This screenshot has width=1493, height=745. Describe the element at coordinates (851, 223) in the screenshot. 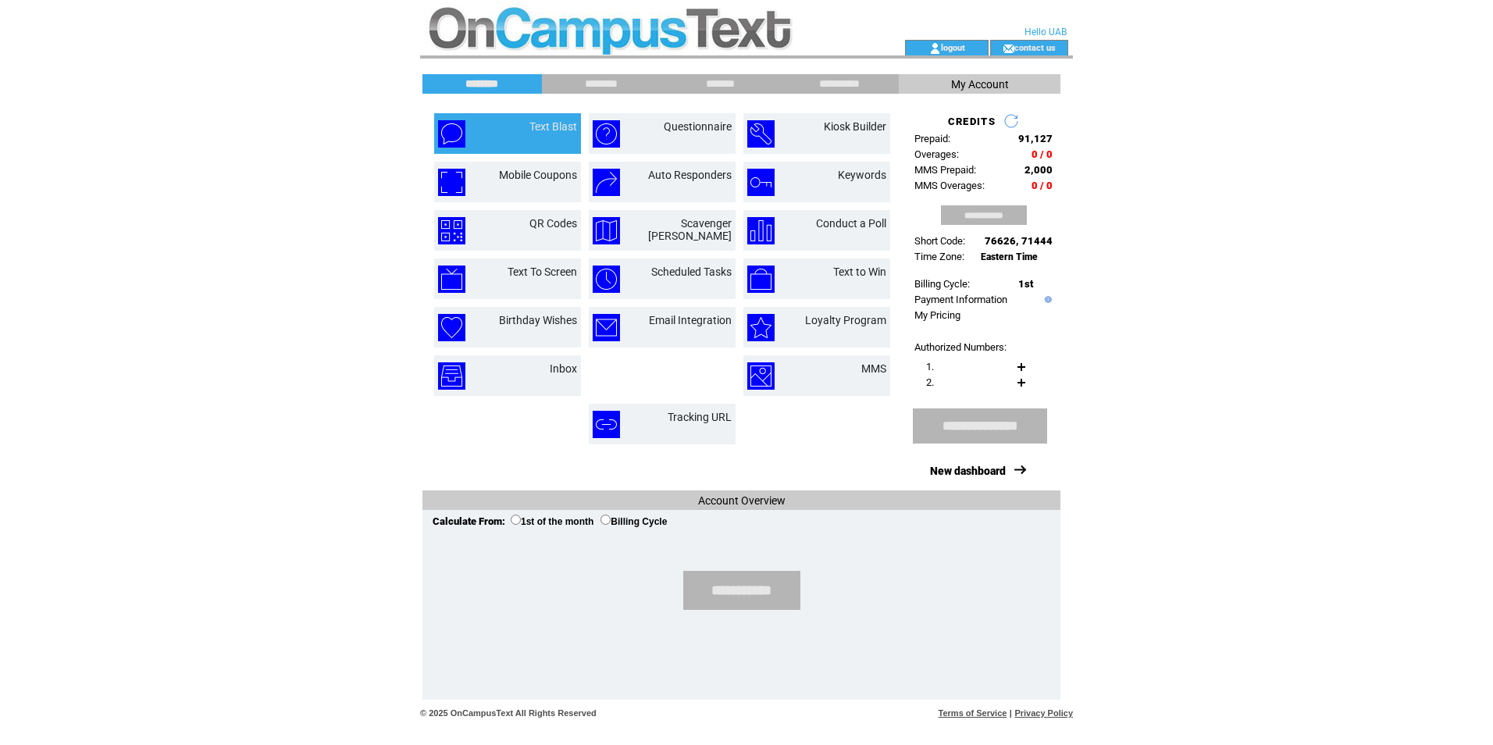

I see `a: Conduct a Poll` at that location.